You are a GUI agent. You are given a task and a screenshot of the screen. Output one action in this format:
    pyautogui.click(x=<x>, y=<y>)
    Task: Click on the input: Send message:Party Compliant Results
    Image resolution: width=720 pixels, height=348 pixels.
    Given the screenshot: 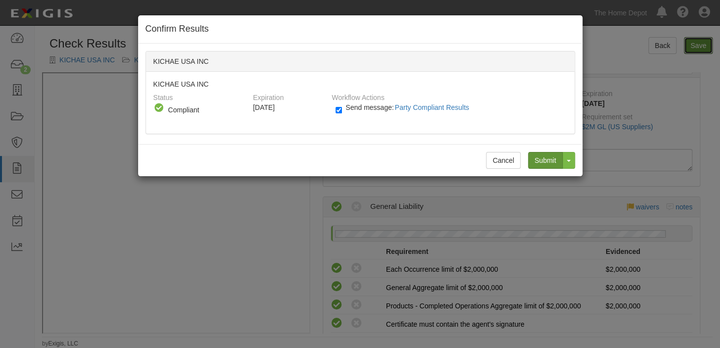 What is the action you would take?
    pyautogui.click(x=339, y=110)
    